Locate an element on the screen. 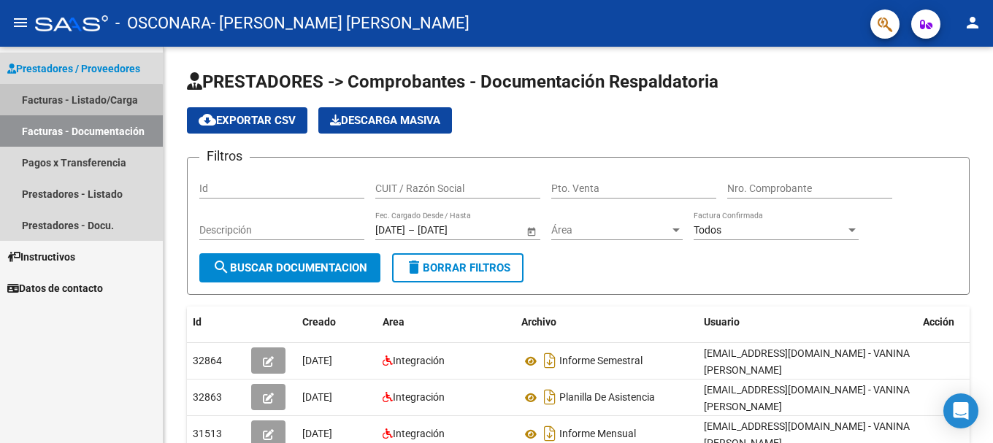 This screenshot has height=443, width=993. datatable-header-cell: Acción is located at coordinates (954, 322).